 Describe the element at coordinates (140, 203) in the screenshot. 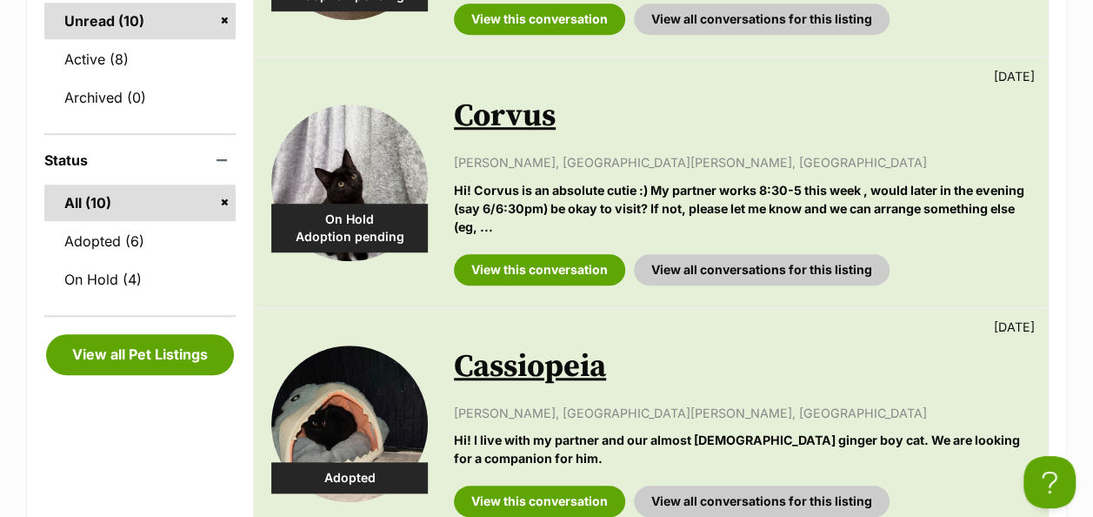

I see `a: All (10)` at that location.